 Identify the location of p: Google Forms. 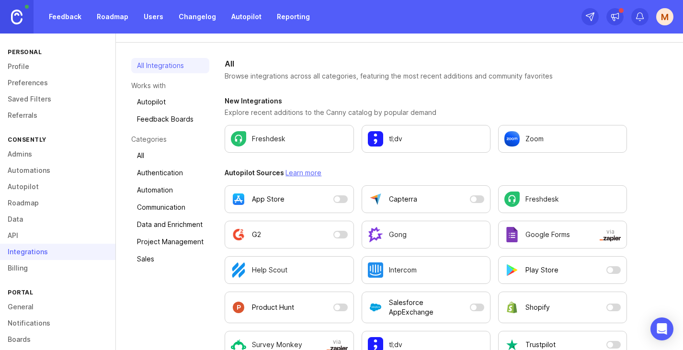
(547, 235).